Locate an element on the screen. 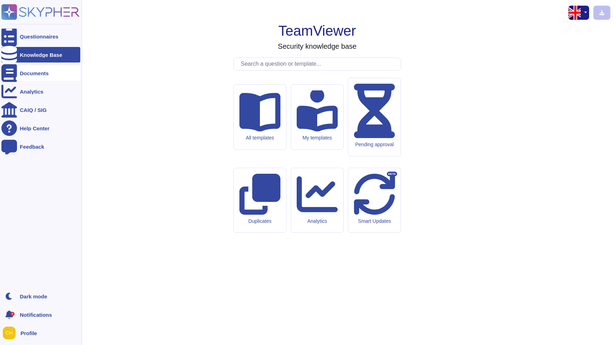  div: Smart Updates is located at coordinates (374, 221).